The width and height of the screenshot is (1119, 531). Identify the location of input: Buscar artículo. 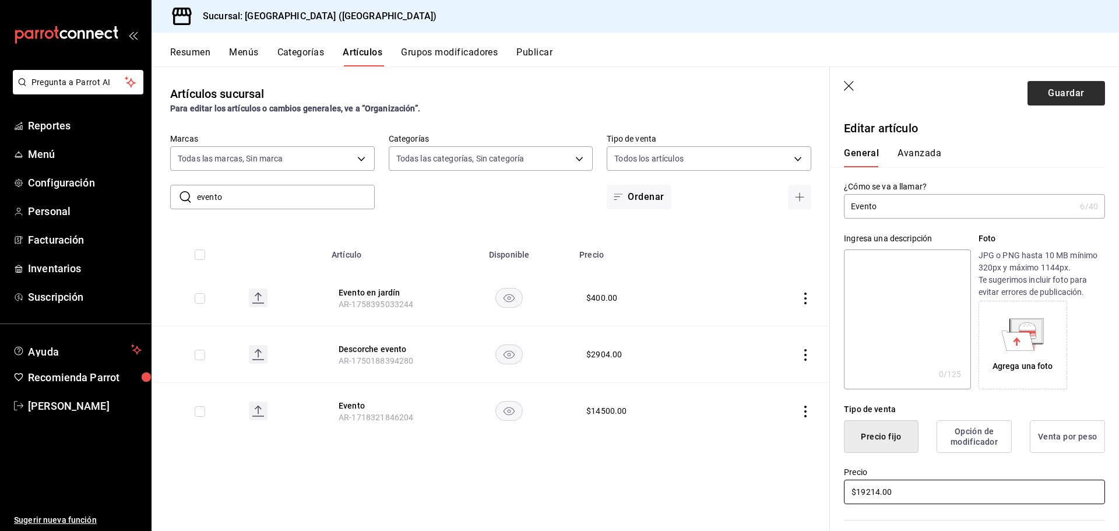
(286, 197).